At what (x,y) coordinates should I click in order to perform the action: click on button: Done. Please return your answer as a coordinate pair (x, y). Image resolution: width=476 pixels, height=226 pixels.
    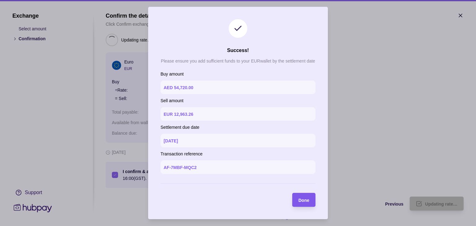
    Looking at the image, I should click on (304, 200).